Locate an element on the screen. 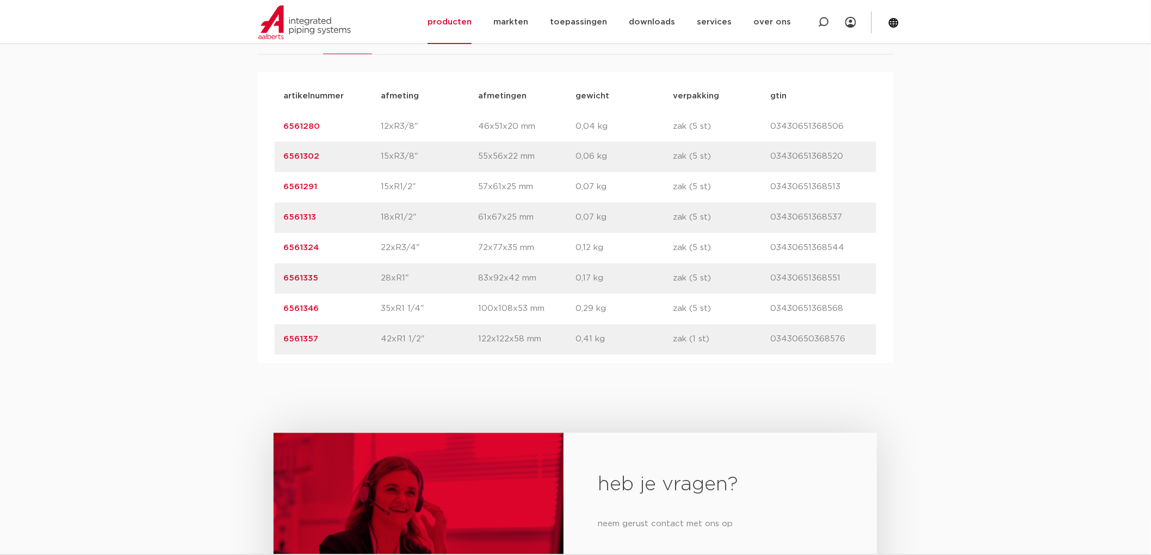 The height and width of the screenshot is (555, 1151). p: 72x77x35 mm is located at coordinates (526, 248).